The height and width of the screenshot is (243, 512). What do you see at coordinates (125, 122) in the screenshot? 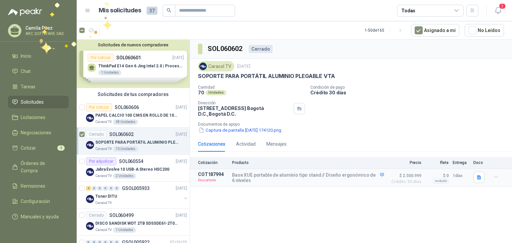
I see `div: 38 Unidades` at bounding box center [125, 122].